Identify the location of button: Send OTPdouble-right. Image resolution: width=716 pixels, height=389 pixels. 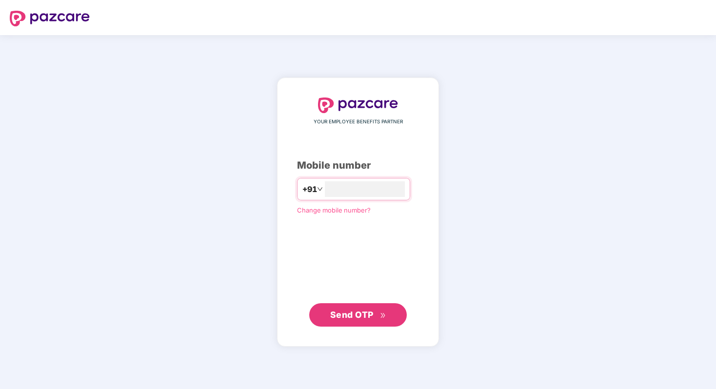
(358, 315).